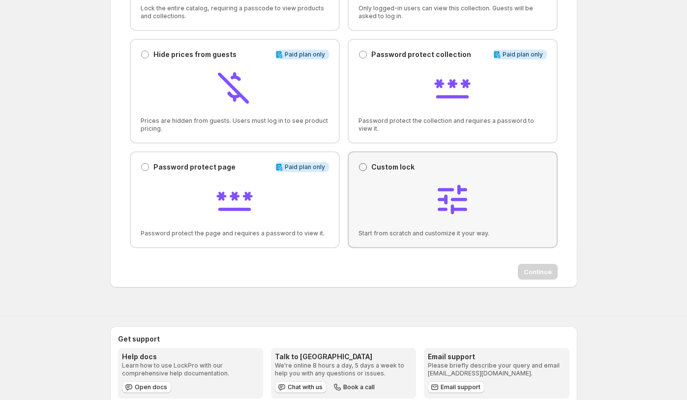 This screenshot has height=400, width=687. Describe the element at coordinates (147, 388) in the screenshot. I see `a: Open docs` at that location.